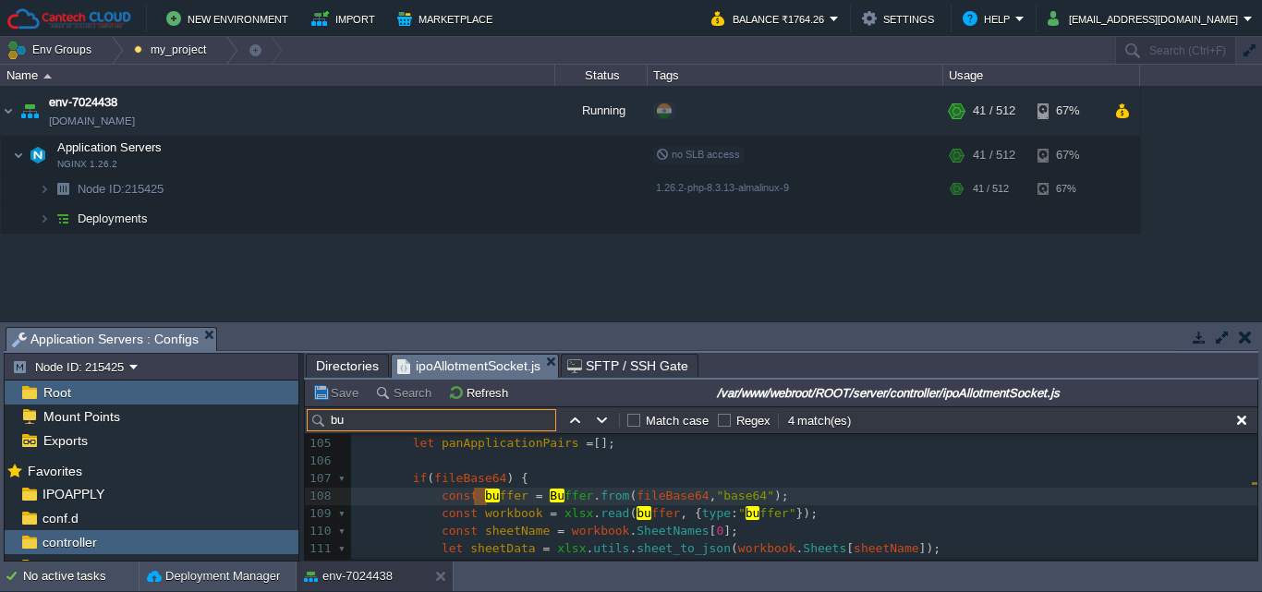  I want to click on span: SheetNames, so click(672, 530).